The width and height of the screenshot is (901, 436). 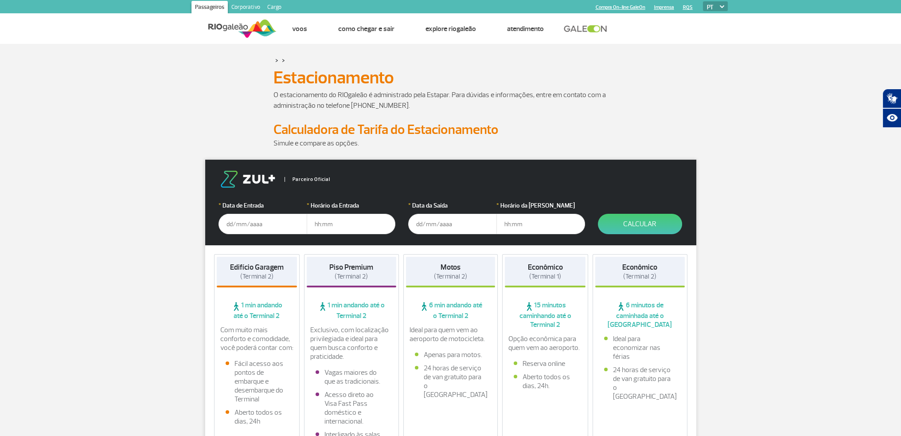 I want to click on button: Calcular, so click(x=640, y=224).